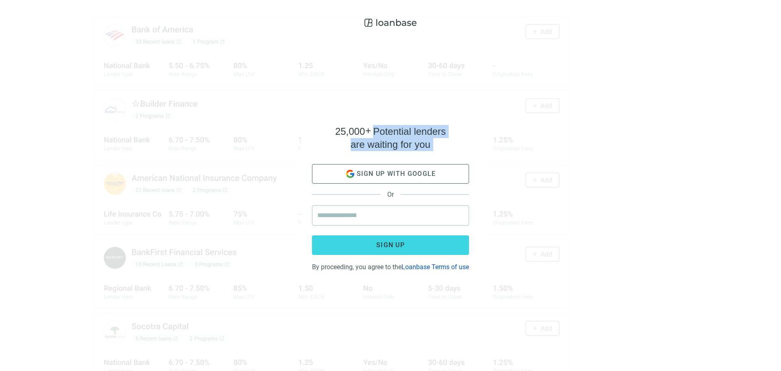 The height and width of the screenshot is (371, 781). I want to click on span: Or, so click(391, 194).